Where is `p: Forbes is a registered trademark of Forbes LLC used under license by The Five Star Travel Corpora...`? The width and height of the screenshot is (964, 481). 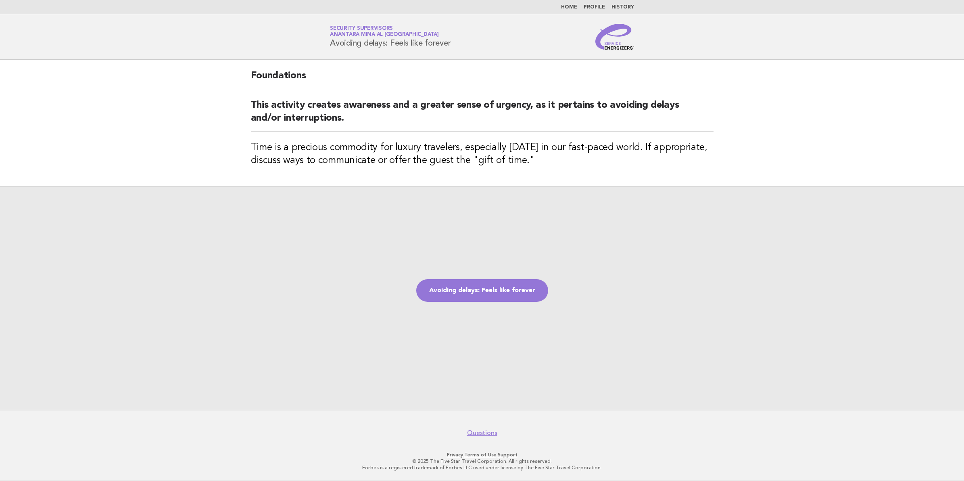
p: Forbes is a registered trademark of Forbes LLC used under license by The Five Star Travel Corpora... is located at coordinates (482, 468).